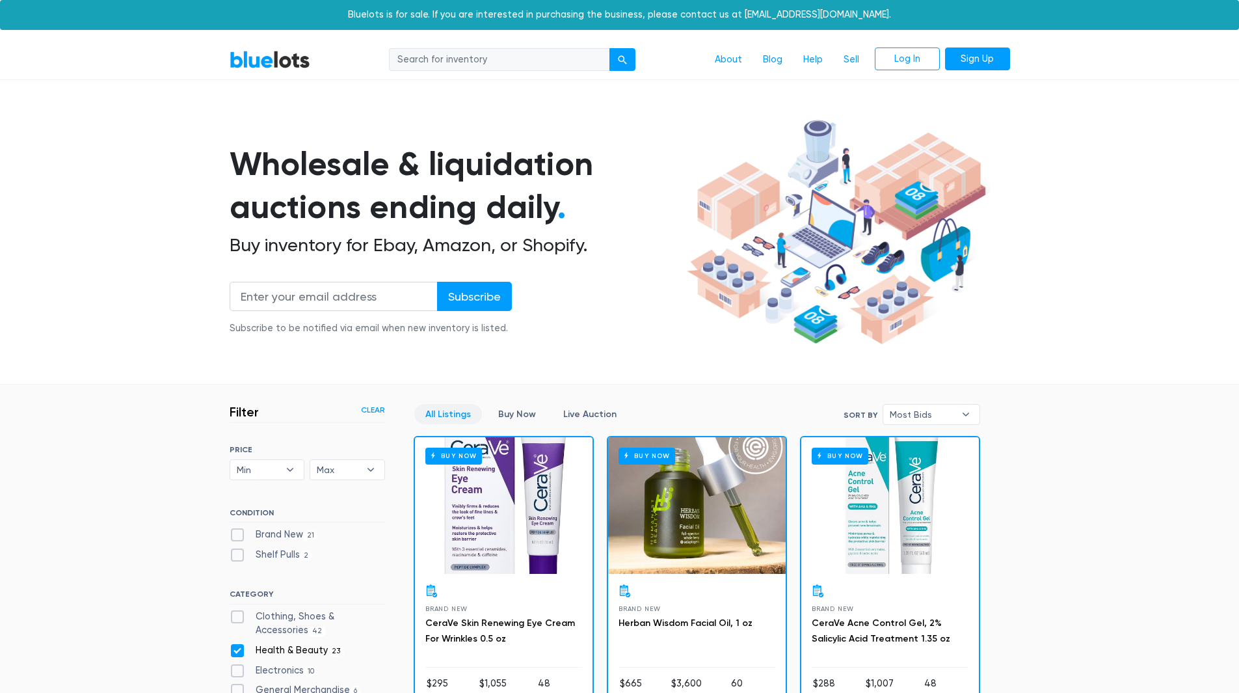 The image size is (1239, 693). What do you see at coordinates (861, 415) in the screenshot?
I see `label: Sort By` at bounding box center [861, 415].